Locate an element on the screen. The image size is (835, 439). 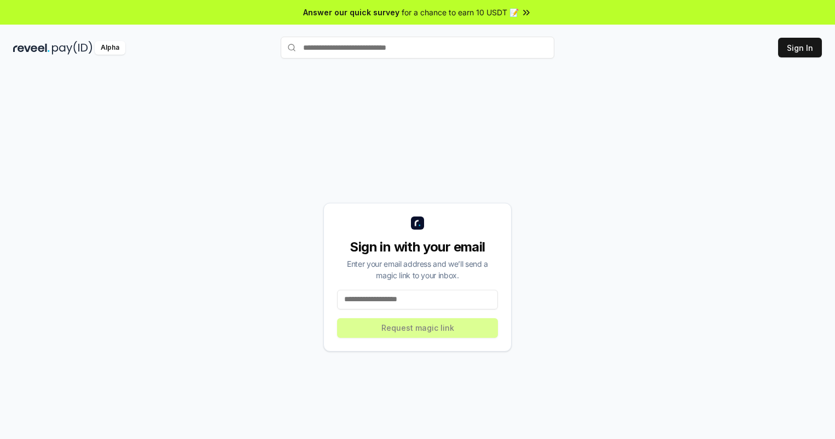
div: Enter your email address and we’ll send a magic link to your inbox. is located at coordinates (417, 270).